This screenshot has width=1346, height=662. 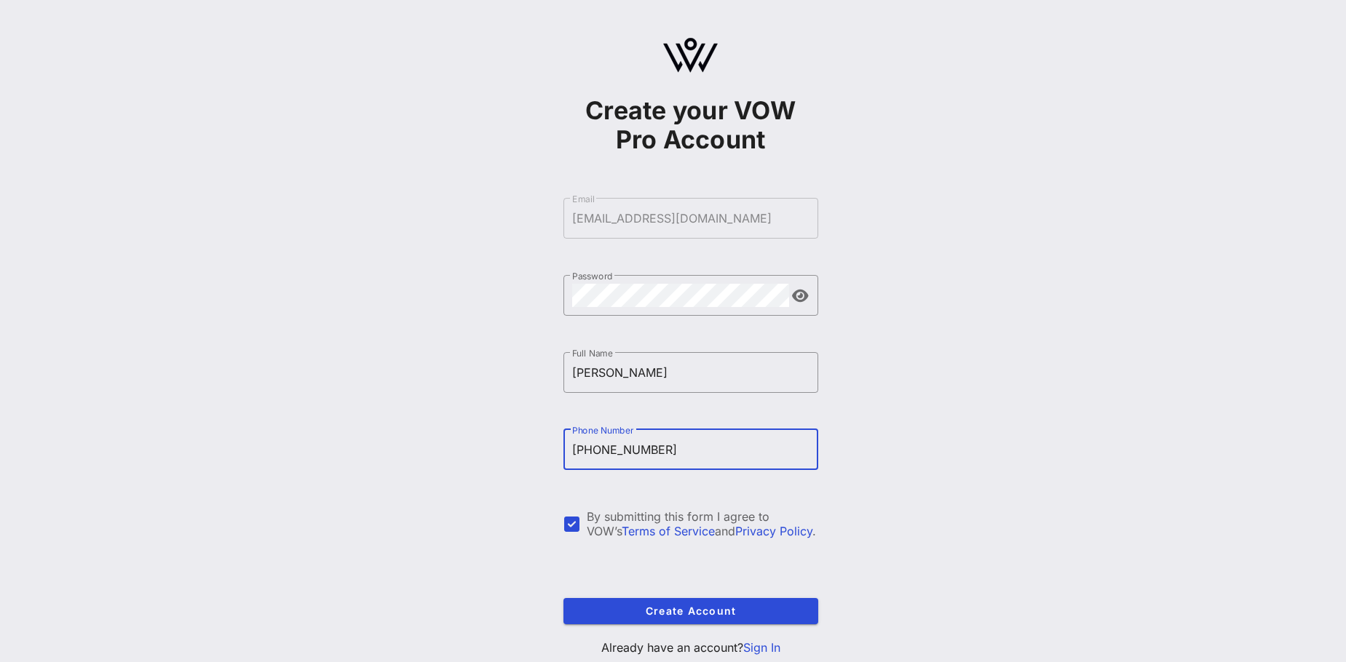 I want to click on label: Password, so click(x=593, y=276).